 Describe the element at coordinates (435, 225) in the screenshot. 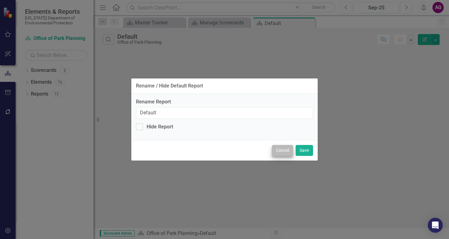

I see `div: Open Intercom Messenger` at that location.